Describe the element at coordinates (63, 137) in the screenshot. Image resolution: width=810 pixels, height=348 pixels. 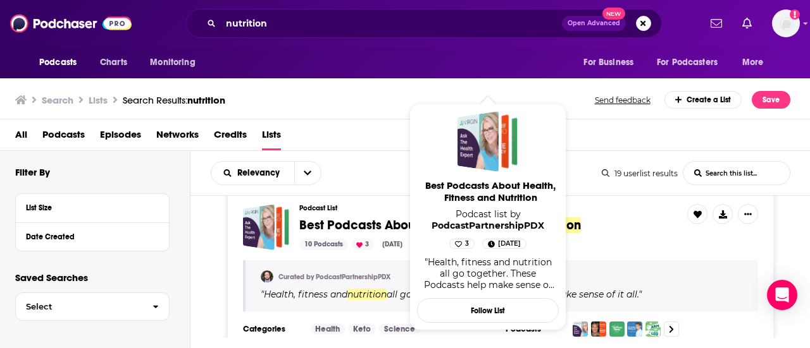
I see `a: Podcasts` at that location.